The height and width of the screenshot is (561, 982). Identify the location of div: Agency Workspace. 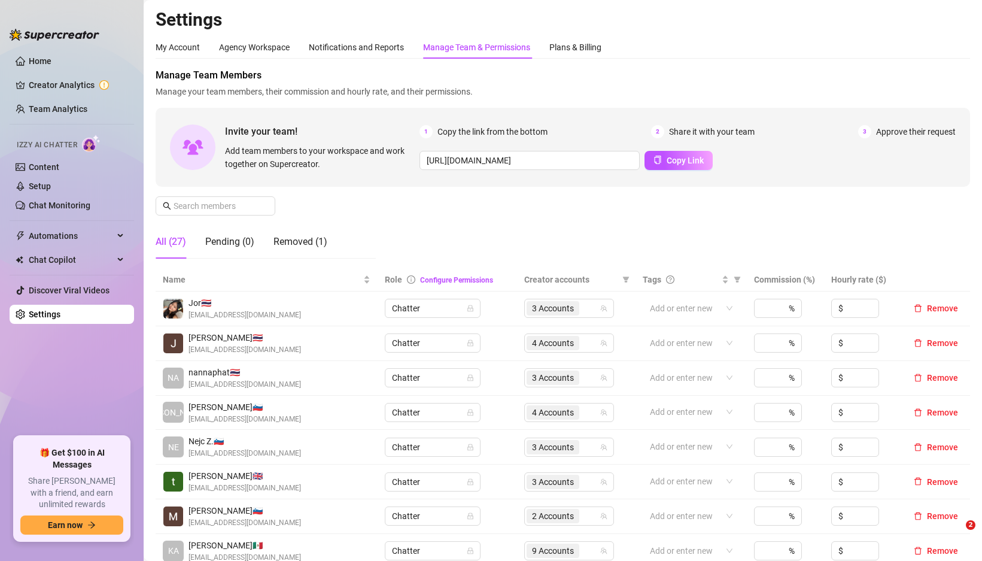
(254, 47).